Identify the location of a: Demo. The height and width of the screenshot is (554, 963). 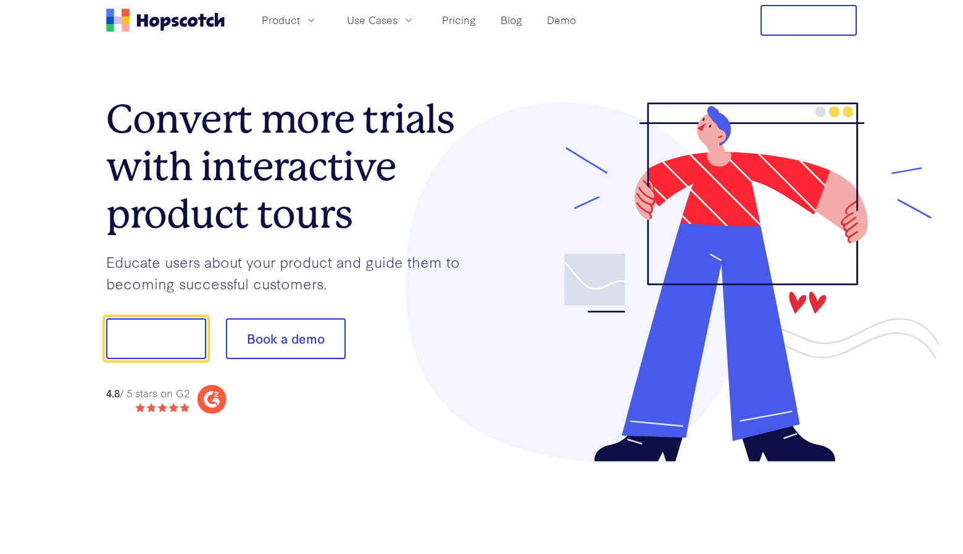
(561, 20).